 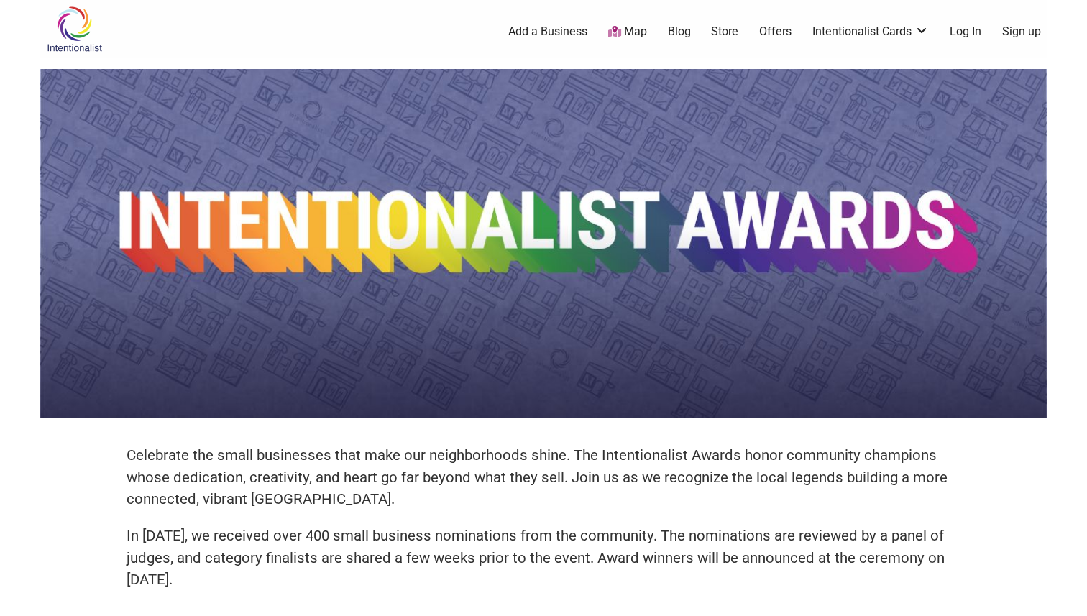 I want to click on li: Intentionalist Cards, so click(x=871, y=32).